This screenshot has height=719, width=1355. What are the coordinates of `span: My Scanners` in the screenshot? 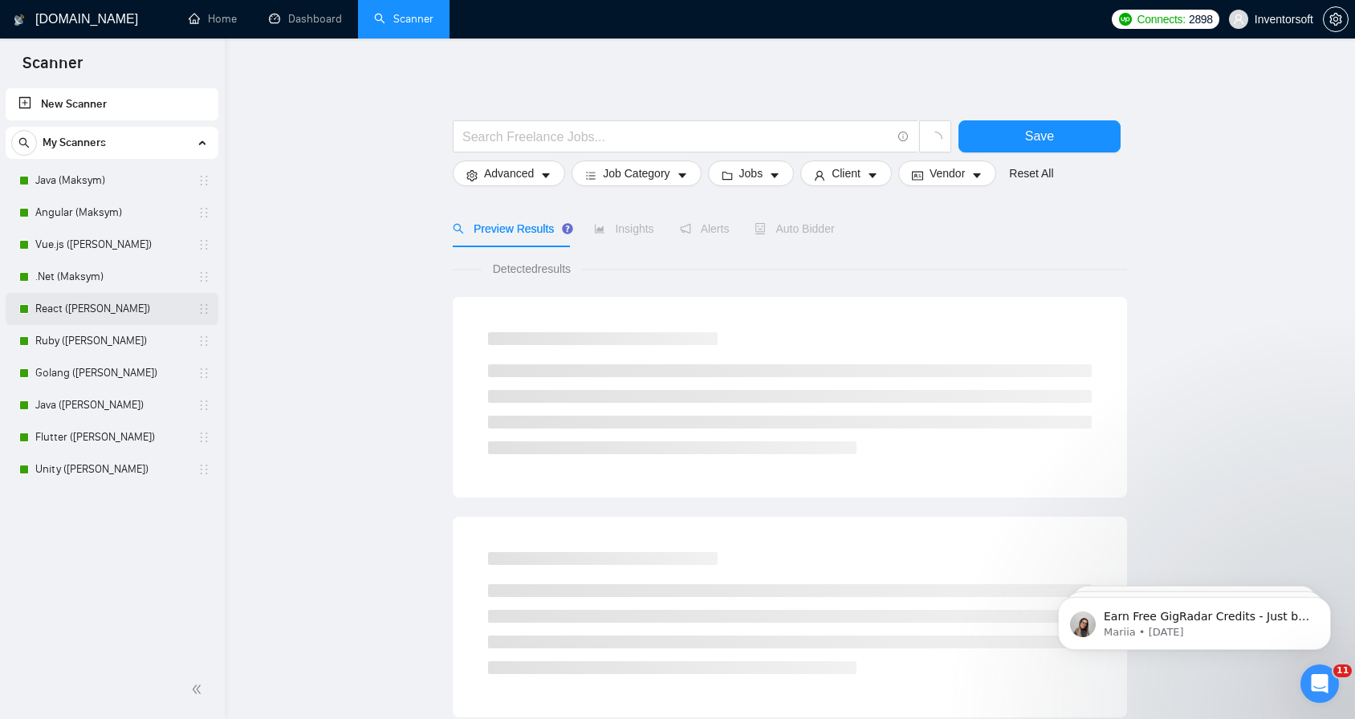 It's located at (74, 143).